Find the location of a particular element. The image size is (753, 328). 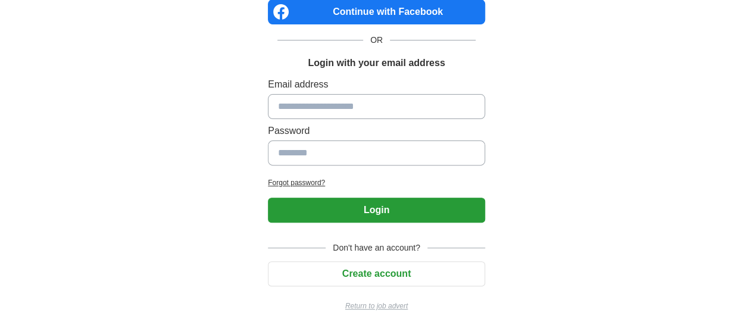

button: Create account is located at coordinates (376, 274).